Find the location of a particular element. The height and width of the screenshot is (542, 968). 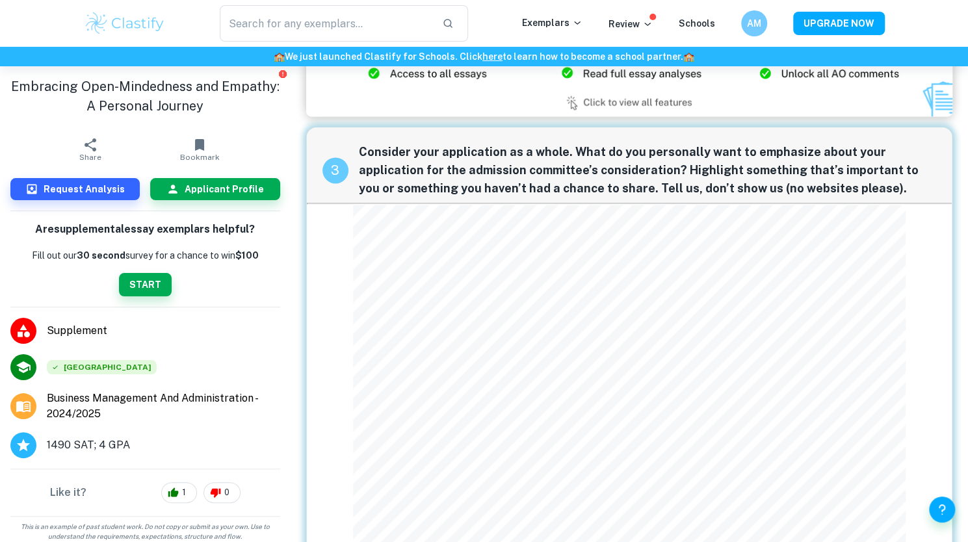

a: Clastify logo is located at coordinates (125, 23).